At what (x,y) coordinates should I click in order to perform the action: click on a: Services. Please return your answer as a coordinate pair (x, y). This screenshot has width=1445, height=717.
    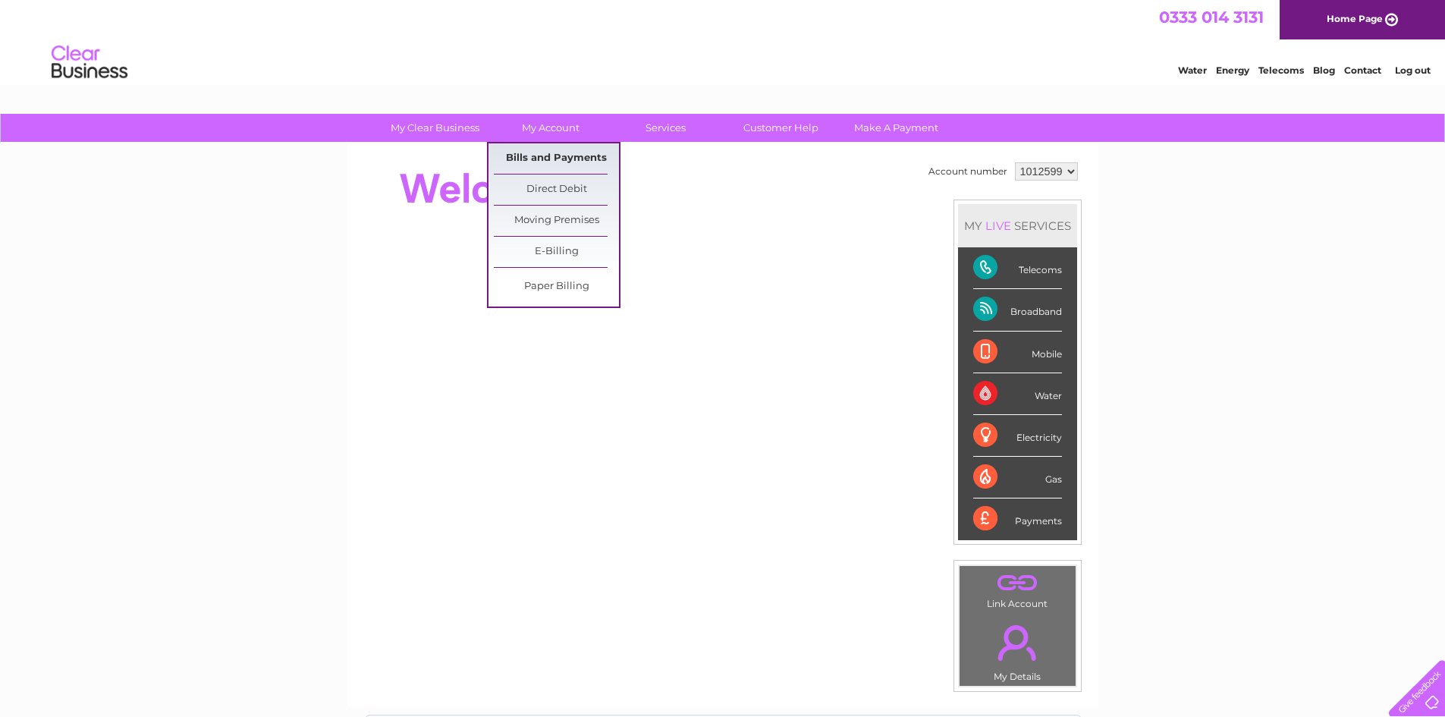
    Looking at the image, I should click on (665, 127).